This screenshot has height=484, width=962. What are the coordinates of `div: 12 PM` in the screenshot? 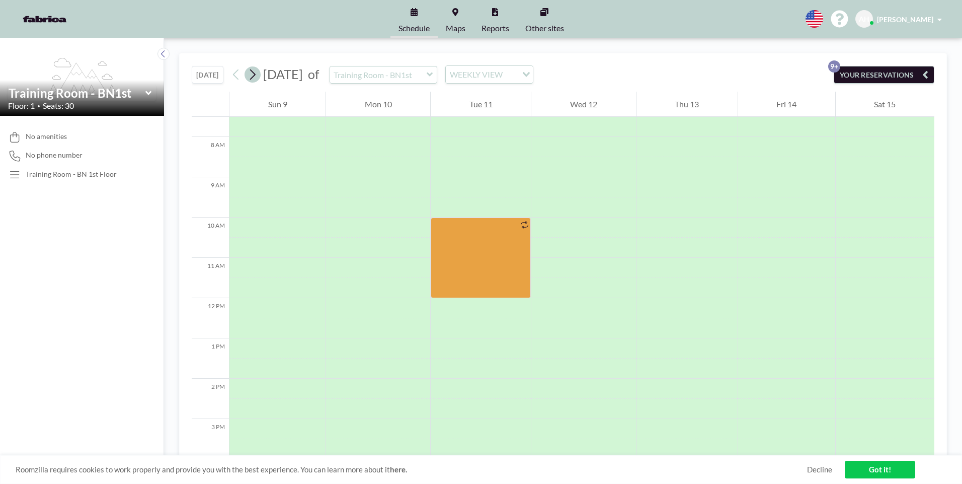 It's located at (210, 318).